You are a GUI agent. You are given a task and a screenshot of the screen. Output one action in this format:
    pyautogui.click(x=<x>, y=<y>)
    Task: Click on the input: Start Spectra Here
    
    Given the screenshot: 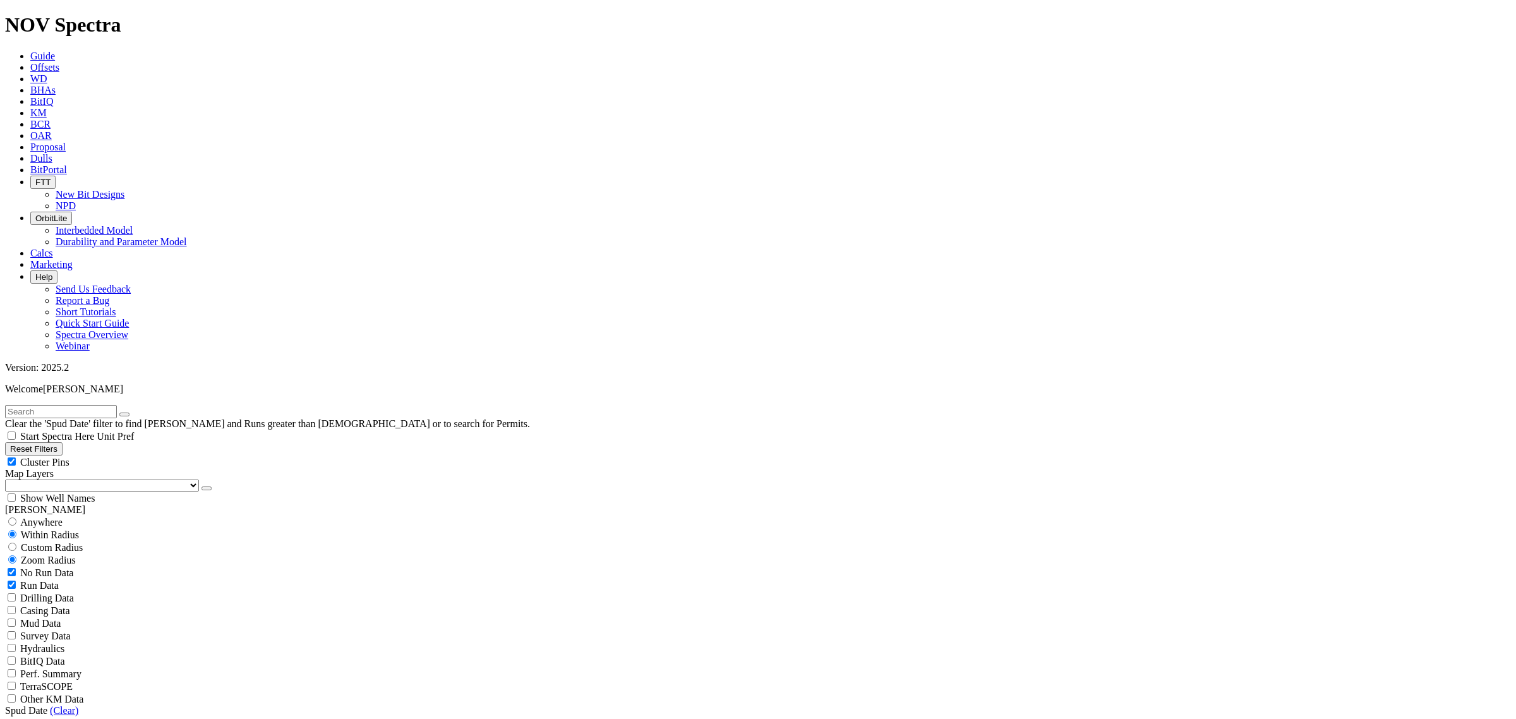 What is the action you would take?
    pyautogui.click(x=11, y=435)
    